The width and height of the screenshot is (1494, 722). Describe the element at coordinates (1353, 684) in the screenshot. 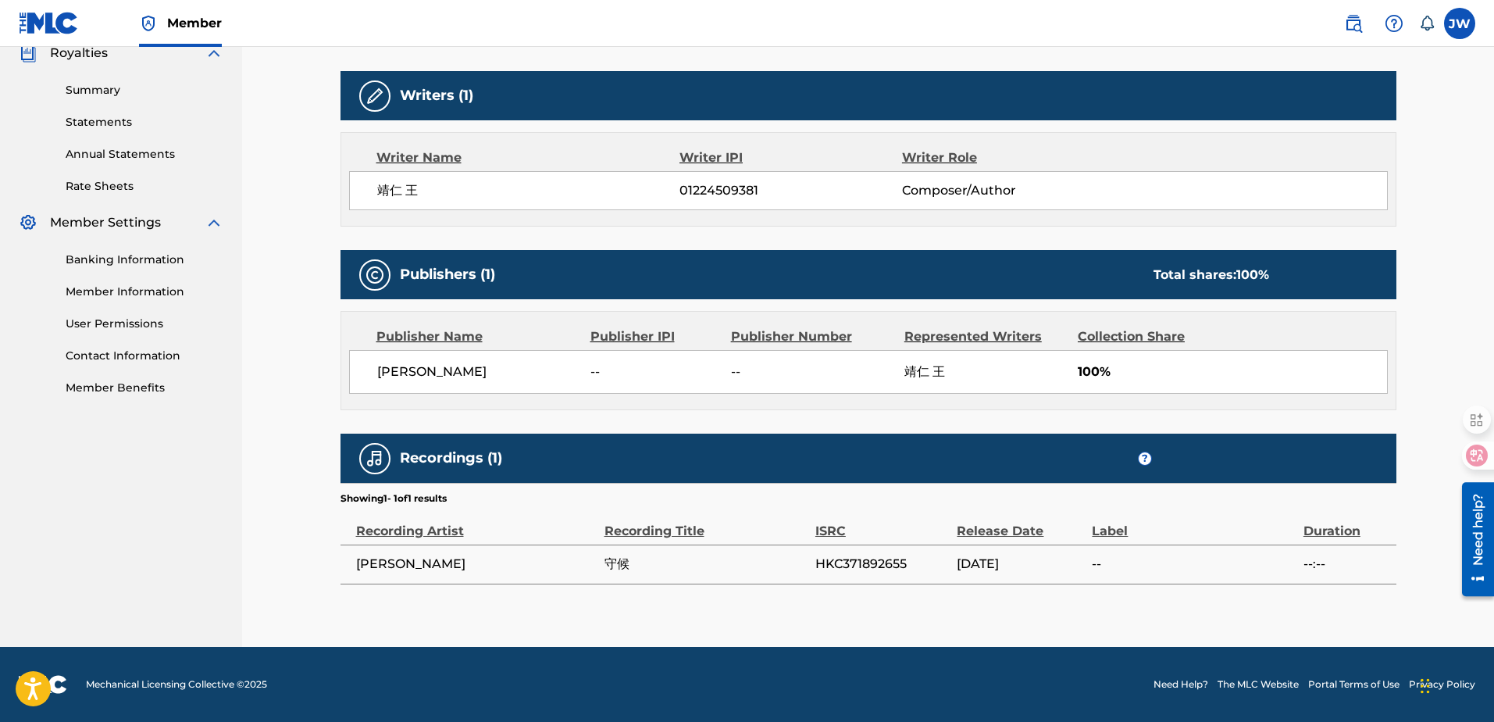

I see `a: Portal Terms of Use` at that location.